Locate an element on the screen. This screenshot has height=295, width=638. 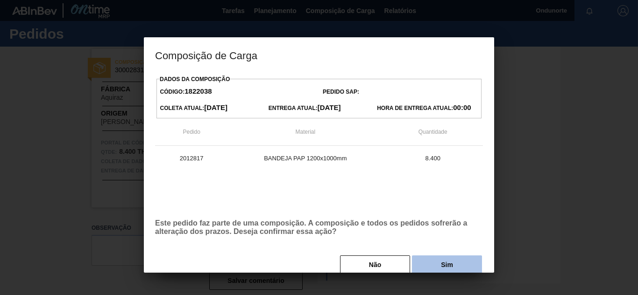
font: 00:00 is located at coordinates (462, 107).